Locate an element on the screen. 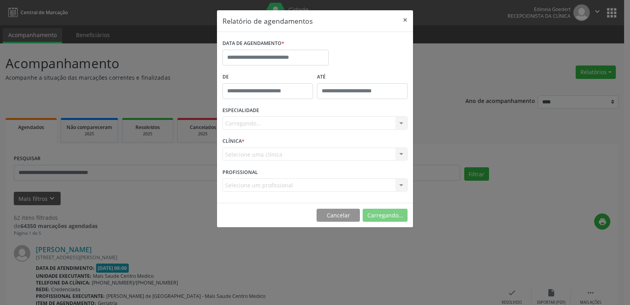  label: CLÍNICA is located at coordinates (234, 141).